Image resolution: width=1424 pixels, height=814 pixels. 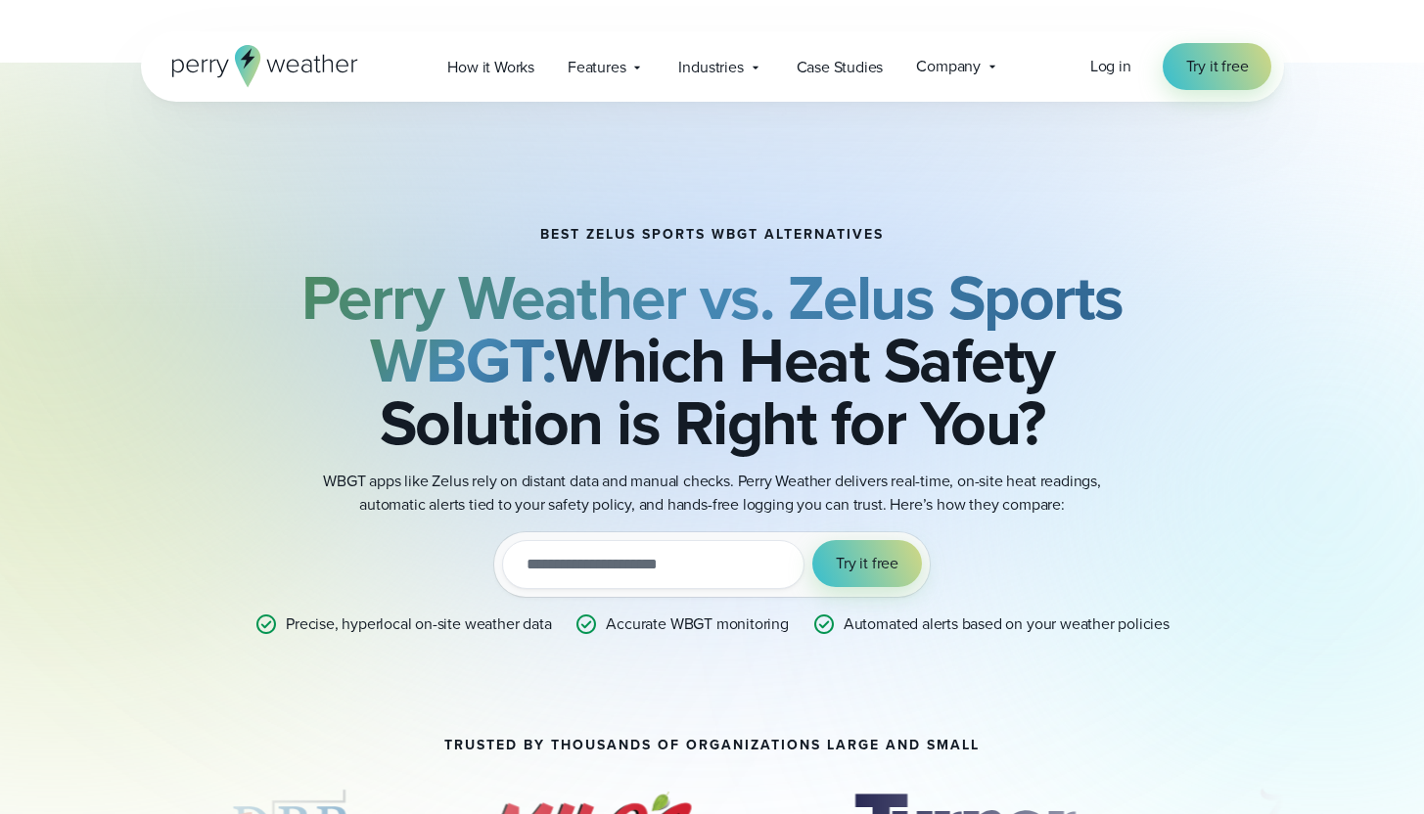 What do you see at coordinates (712, 329) in the screenshot?
I see `b: Perry Weather vs. Zelus Sports WBGT:` at bounding box center [712, 329].